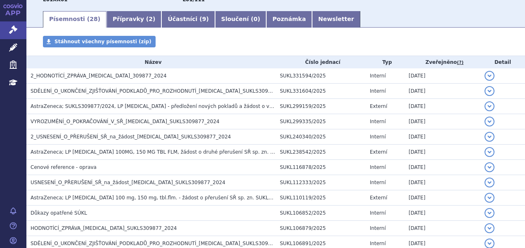 Image resolution: width=525 pixels, height=248 pixels. I want to click on span: AstraZeneca; LP LYNPARZA 100MG, 150 MG TBL FLM, žádost o druhé přerušení SŘ sp. zn. SUKLS309877/2024, so click(175, 152).